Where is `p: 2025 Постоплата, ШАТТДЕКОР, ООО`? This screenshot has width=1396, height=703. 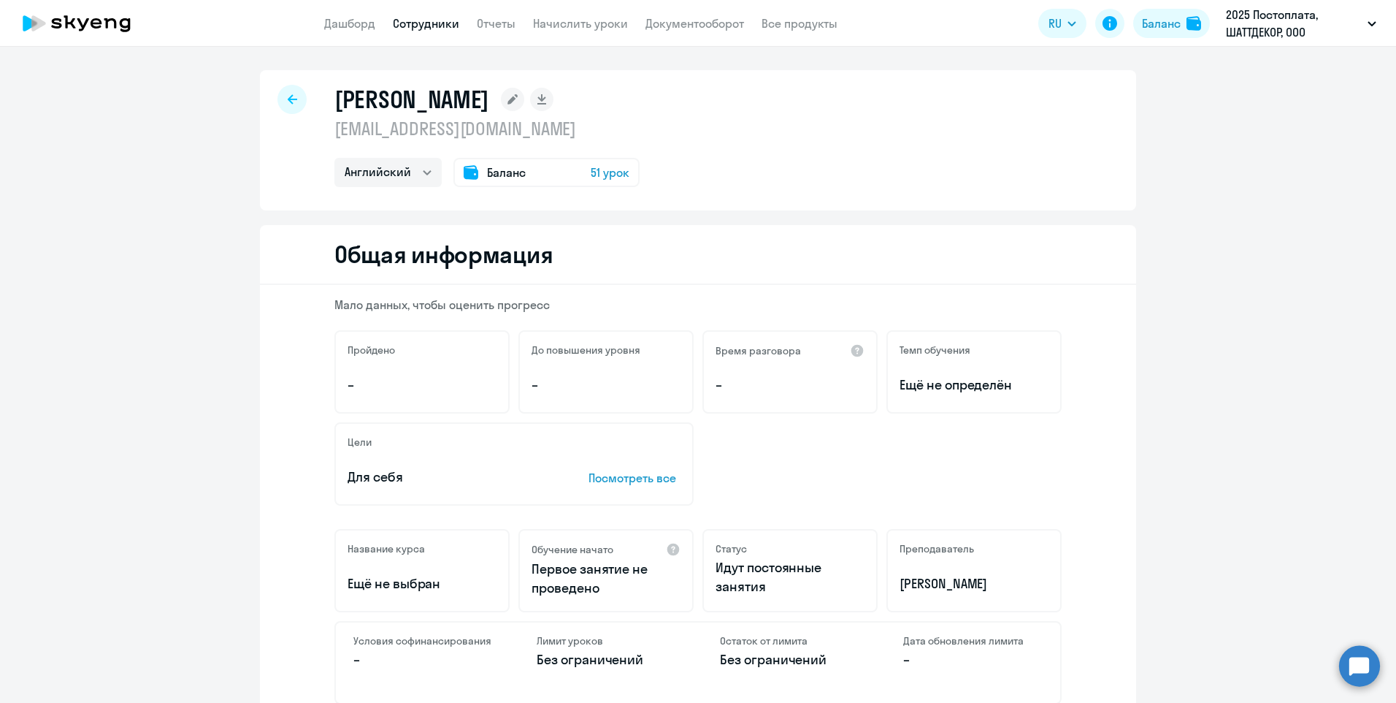
p: 2025 Постоплата, ШАТТДЕКОР, ООО is located at coordinates (1294, 23).